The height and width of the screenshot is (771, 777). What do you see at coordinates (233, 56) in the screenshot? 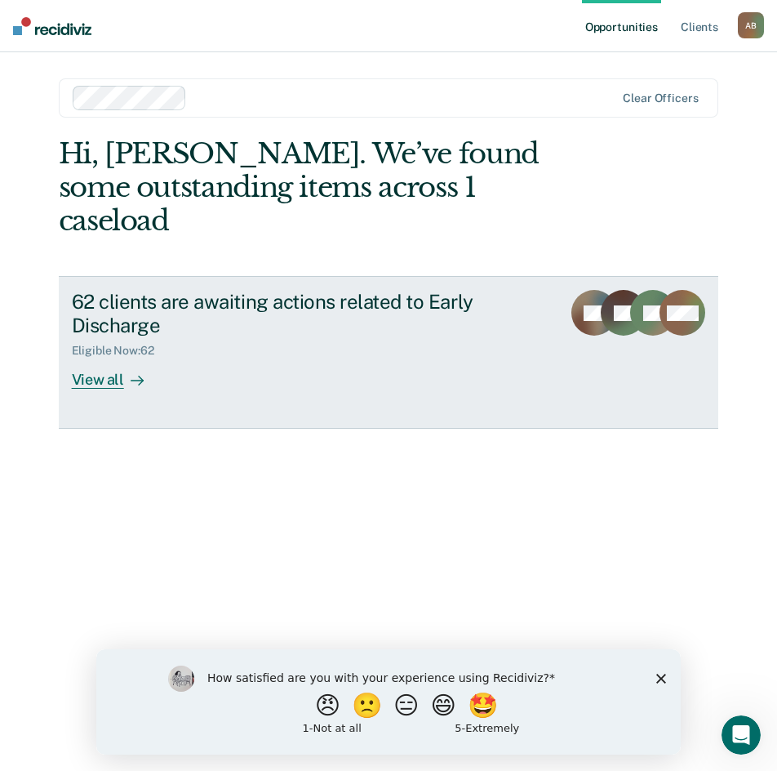
I see `button: 1` at bounding box center [233, 56].